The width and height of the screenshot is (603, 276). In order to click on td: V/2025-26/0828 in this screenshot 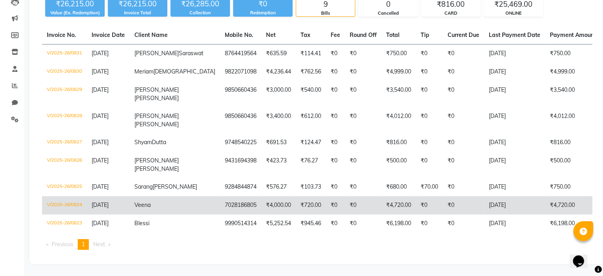, I will do `click(64, 120)`.